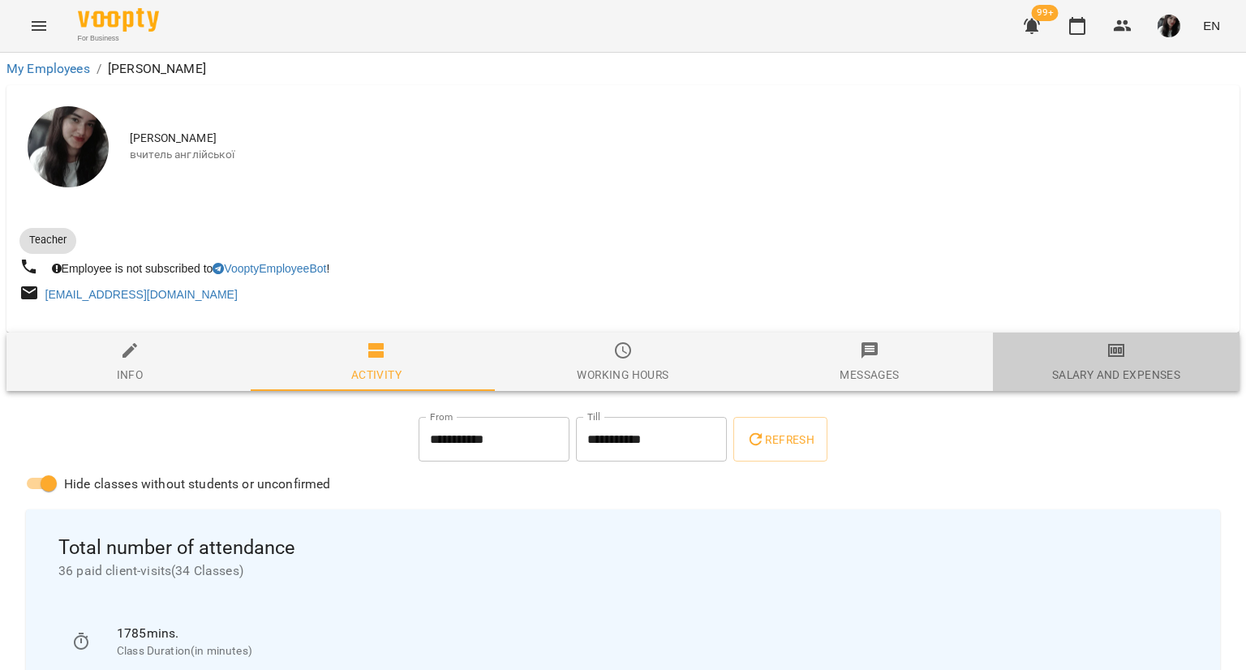 This screenshot has height=670, width=1246. I want to click on span: For Business, so click(118, 38).